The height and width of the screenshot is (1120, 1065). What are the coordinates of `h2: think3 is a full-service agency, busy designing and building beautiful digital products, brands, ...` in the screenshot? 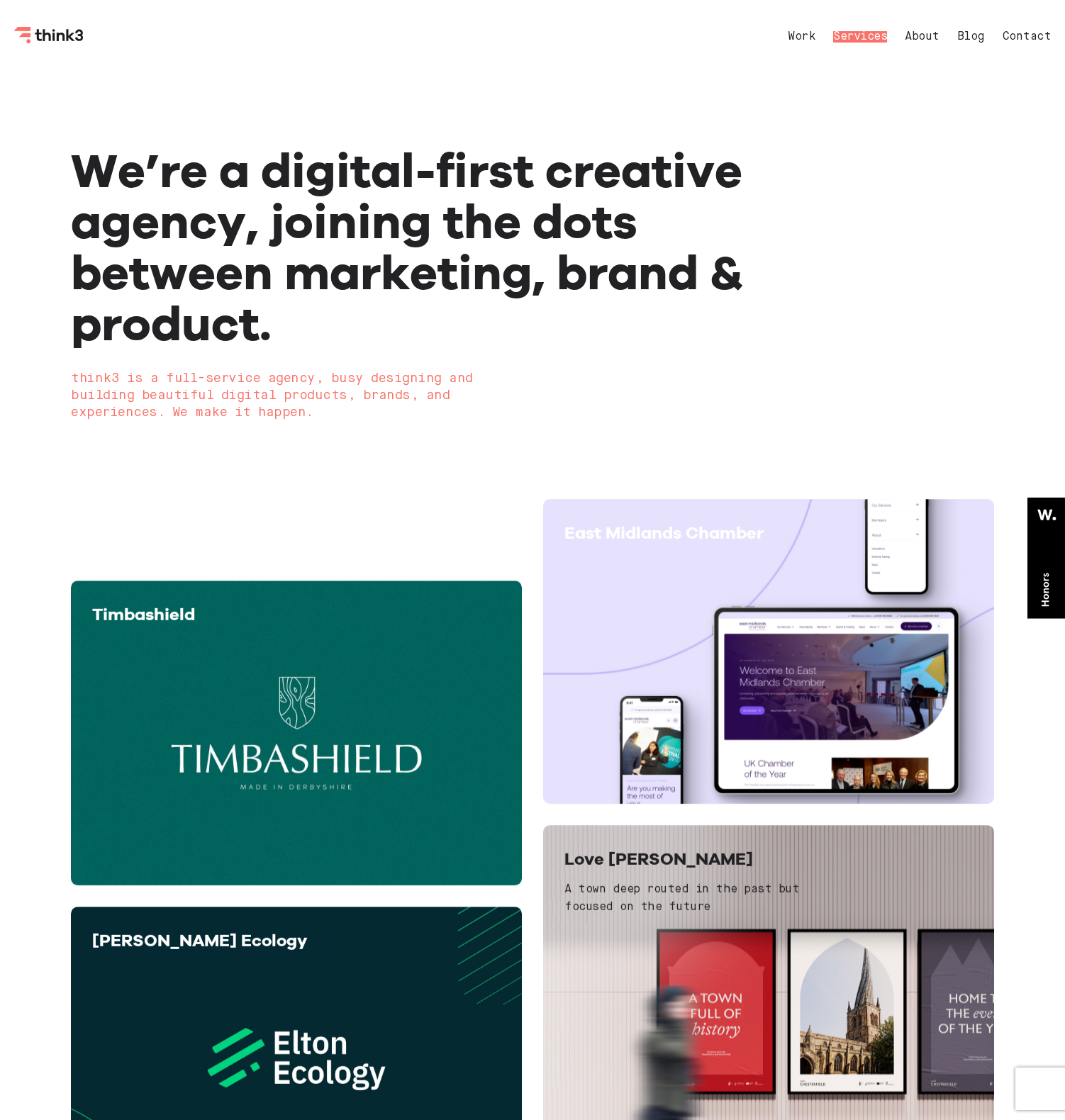 It's located at (440, 395).